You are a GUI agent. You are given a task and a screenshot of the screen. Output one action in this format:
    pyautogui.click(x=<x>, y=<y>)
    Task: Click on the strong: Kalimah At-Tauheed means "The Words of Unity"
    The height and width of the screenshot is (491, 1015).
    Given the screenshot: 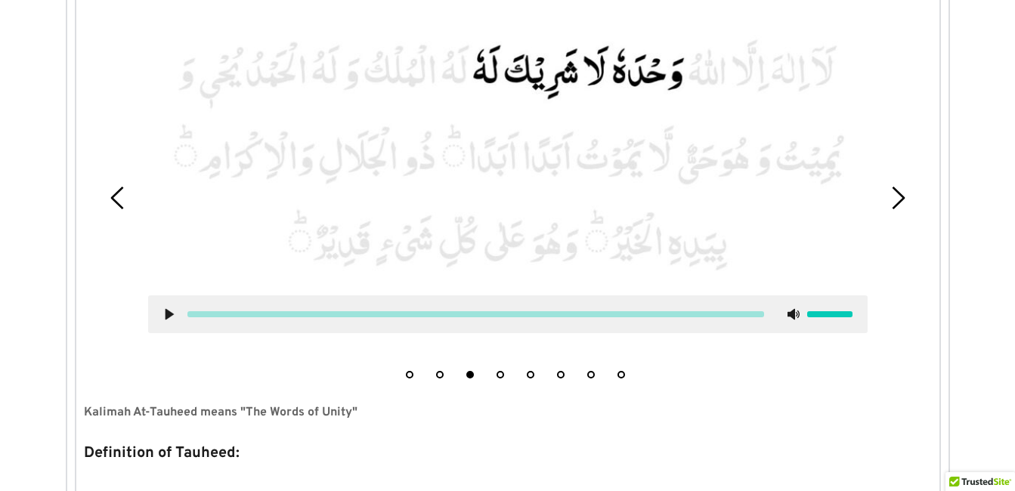 What is the action you would take?
    pyautogui.click(x=221, y=413)
    